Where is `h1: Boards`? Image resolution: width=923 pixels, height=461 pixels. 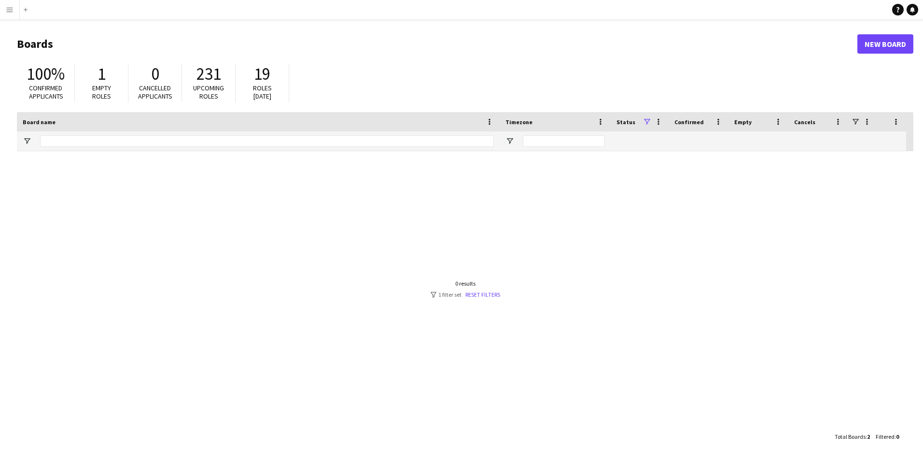
h1: Boards is located at coordinates (437, 44).